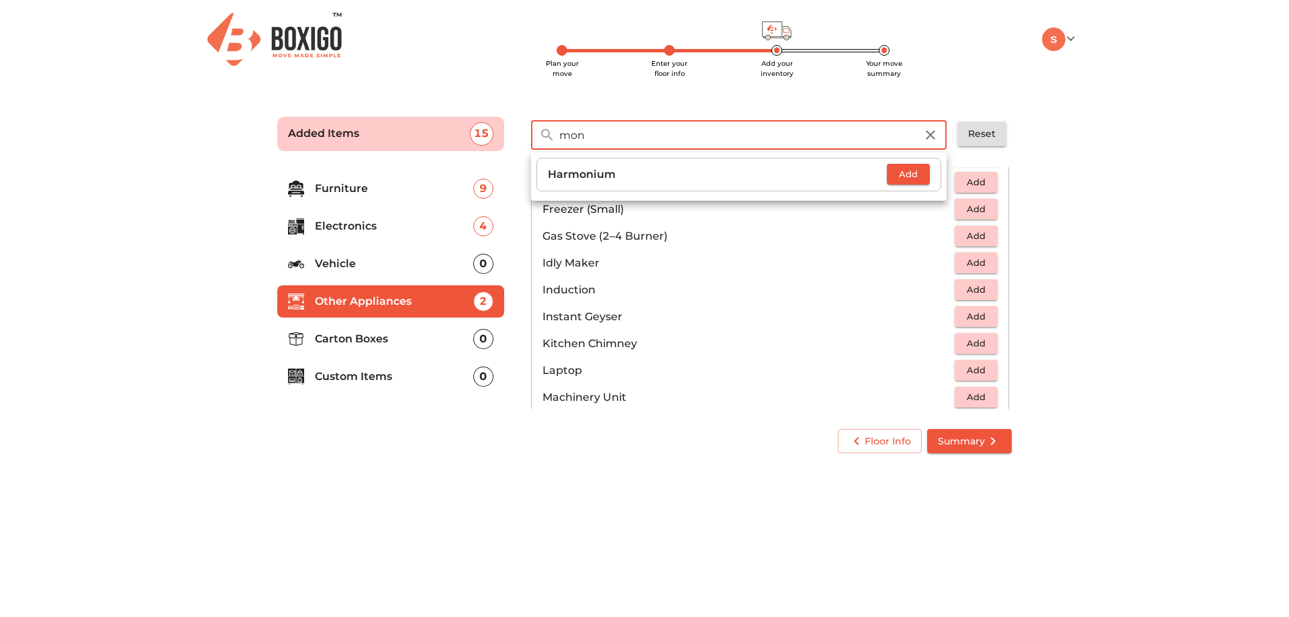  Describe the element at coordinates (483, 189) in the screenshot. I see `div: 9` at that location.